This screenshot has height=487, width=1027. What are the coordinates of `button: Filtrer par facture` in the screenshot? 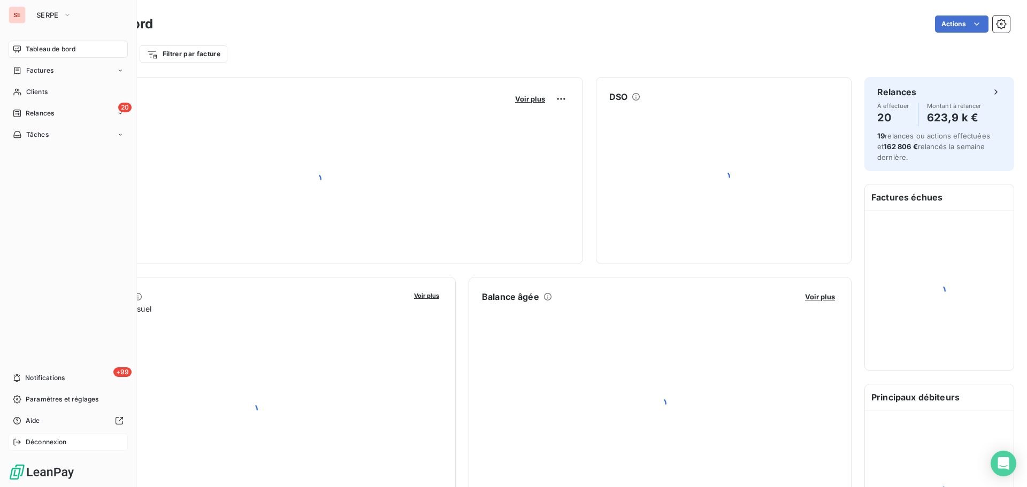 It's located at (183, 54).